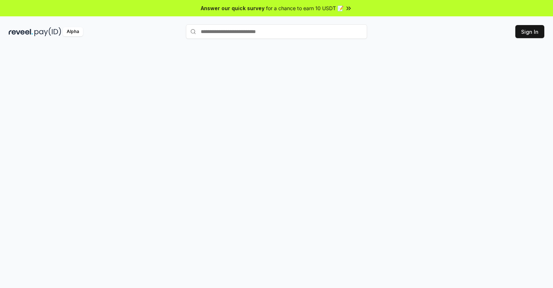 This screenshot has width=553, height=288. Describe the element at coordinates (73, 32) in the screenshot. I see `div: Alpha` at that location.